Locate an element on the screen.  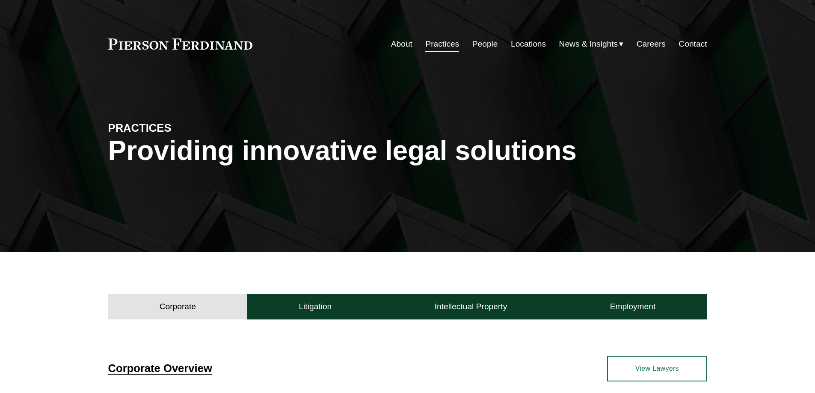
h4: PRACTICES is located at coordinates (183, 128).